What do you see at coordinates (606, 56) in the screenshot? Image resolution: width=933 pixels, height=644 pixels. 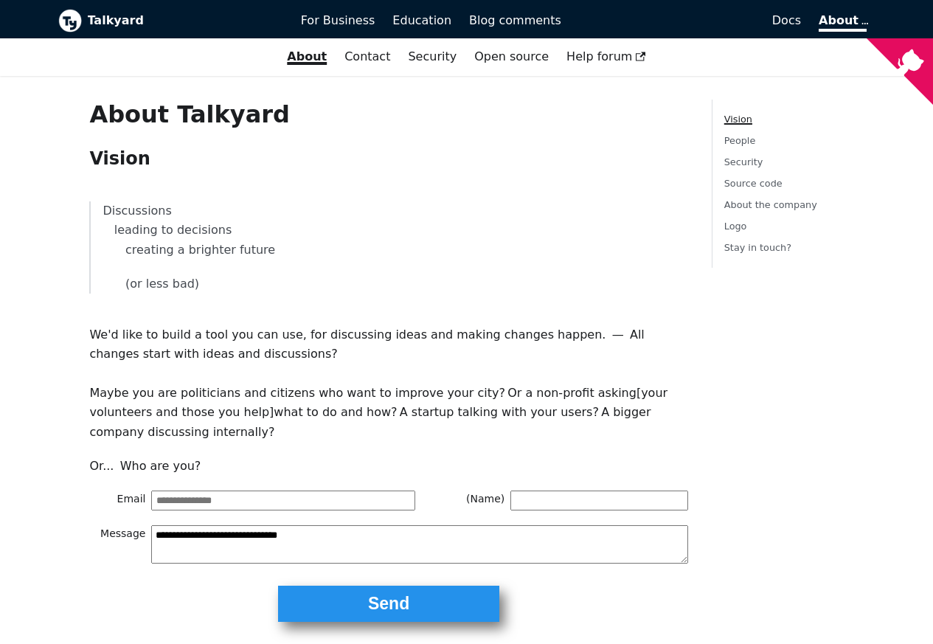 I see `span: Help forum` at bounding box center [606, 56].